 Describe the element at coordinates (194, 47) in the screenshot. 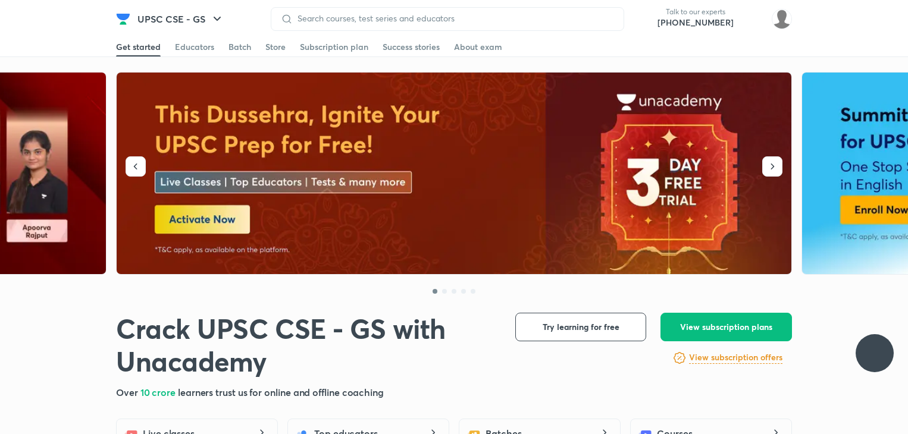

I see `a: Educators` at that location.